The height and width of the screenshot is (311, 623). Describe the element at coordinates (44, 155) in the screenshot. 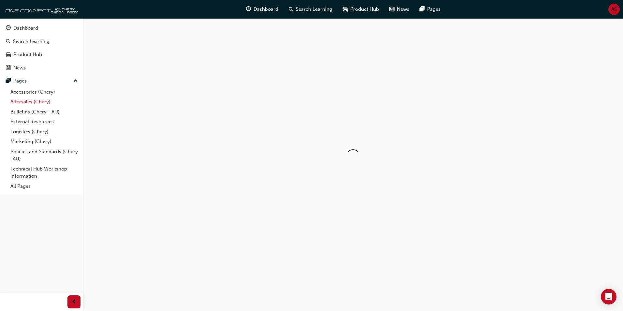

I see `a: Policies and Standards (Chery -AU)` at that location.